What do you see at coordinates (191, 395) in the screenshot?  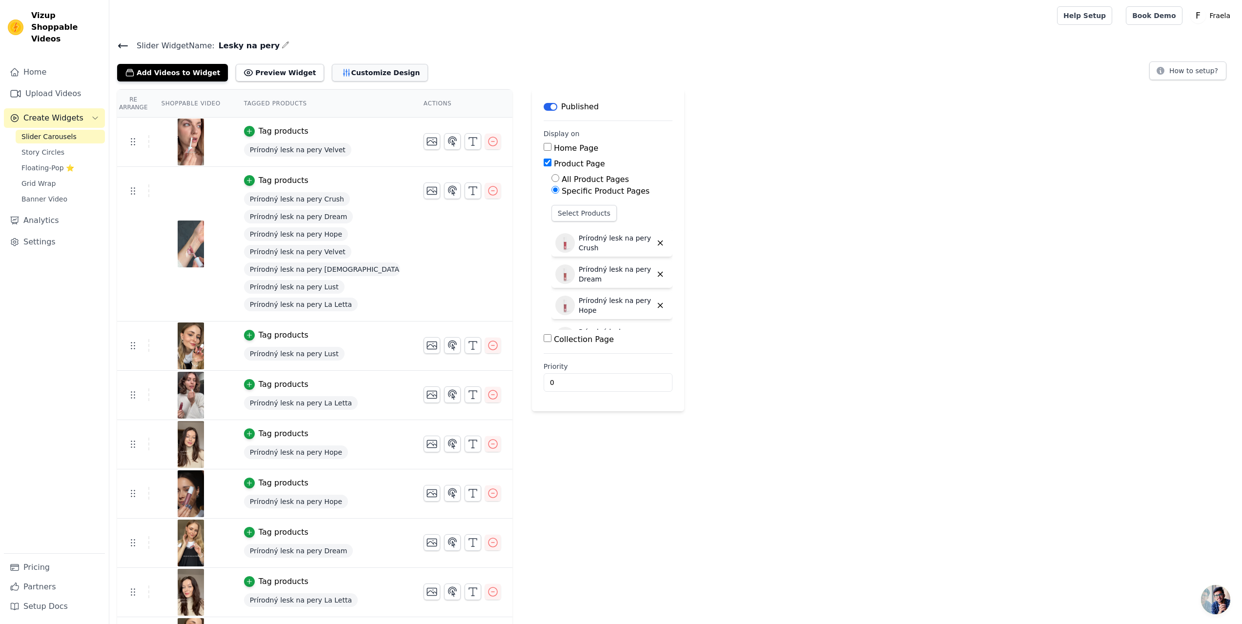 I see `img: vizup-images-4bd4.png` at bounding box center [191, 395].